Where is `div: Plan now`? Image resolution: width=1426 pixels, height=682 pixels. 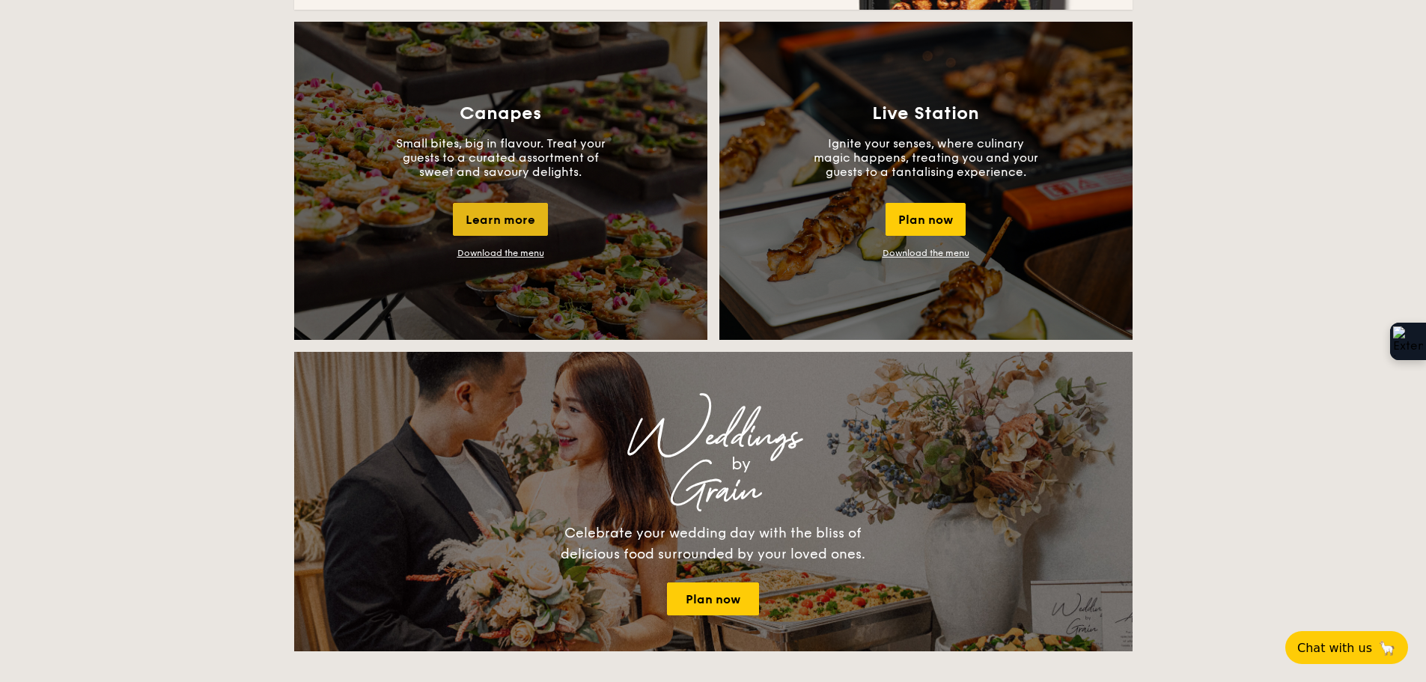
div: Plan now is located at coordinates (925, 219).